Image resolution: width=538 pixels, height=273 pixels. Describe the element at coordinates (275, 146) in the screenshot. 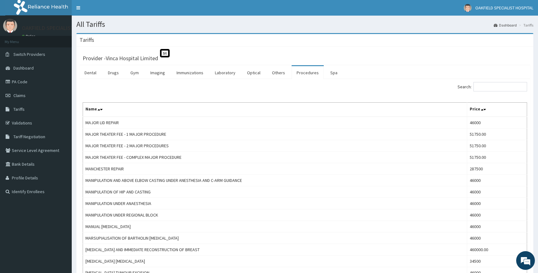

I see `td: MAJOR THEATER FEE - 2 MAJOR PROCEDURES` at that location.